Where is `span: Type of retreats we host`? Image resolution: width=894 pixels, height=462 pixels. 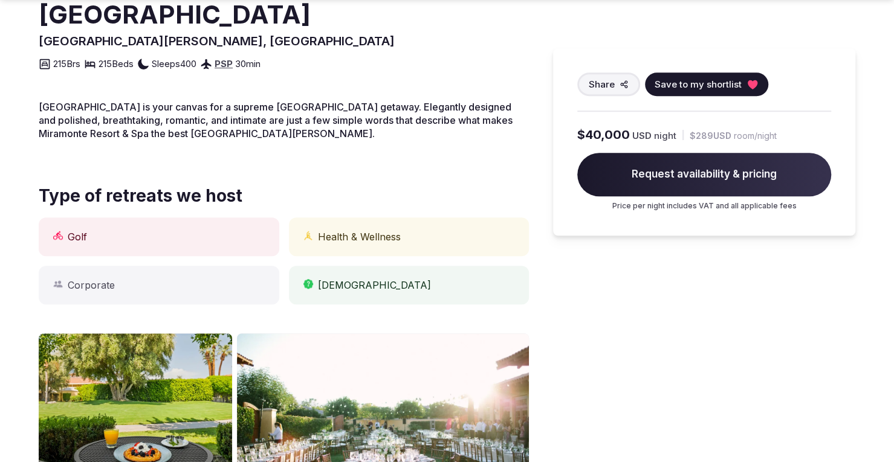
span: Type of retreats we host is located at coordinates (140, 196).